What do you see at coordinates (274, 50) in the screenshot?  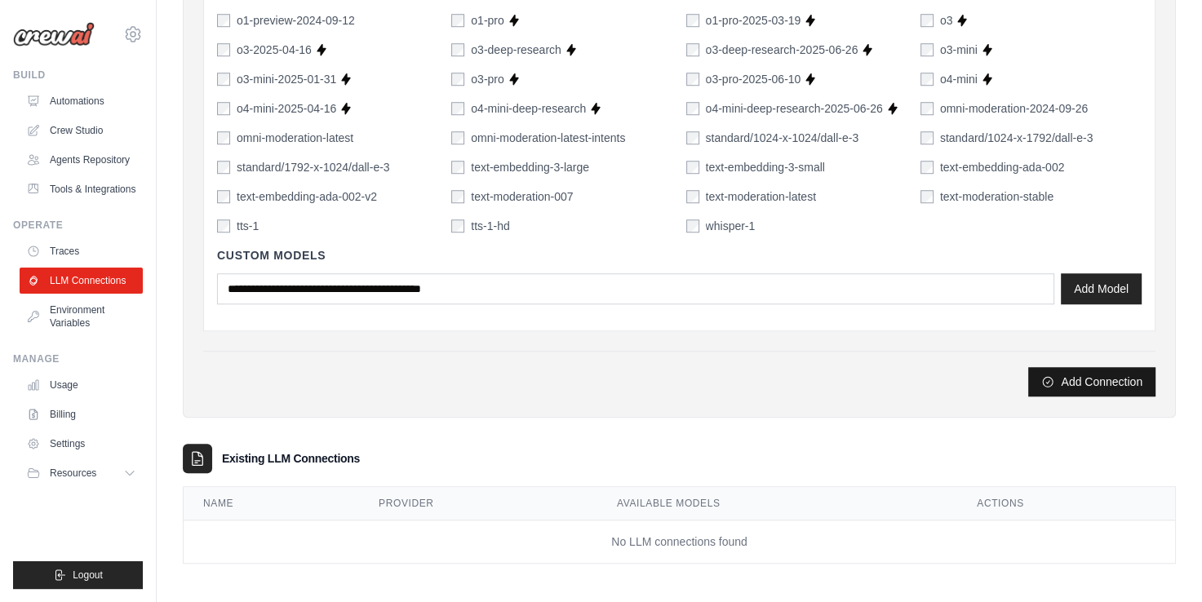 I see `label: o3-2025-04-16` at bounding box center [274, 50].